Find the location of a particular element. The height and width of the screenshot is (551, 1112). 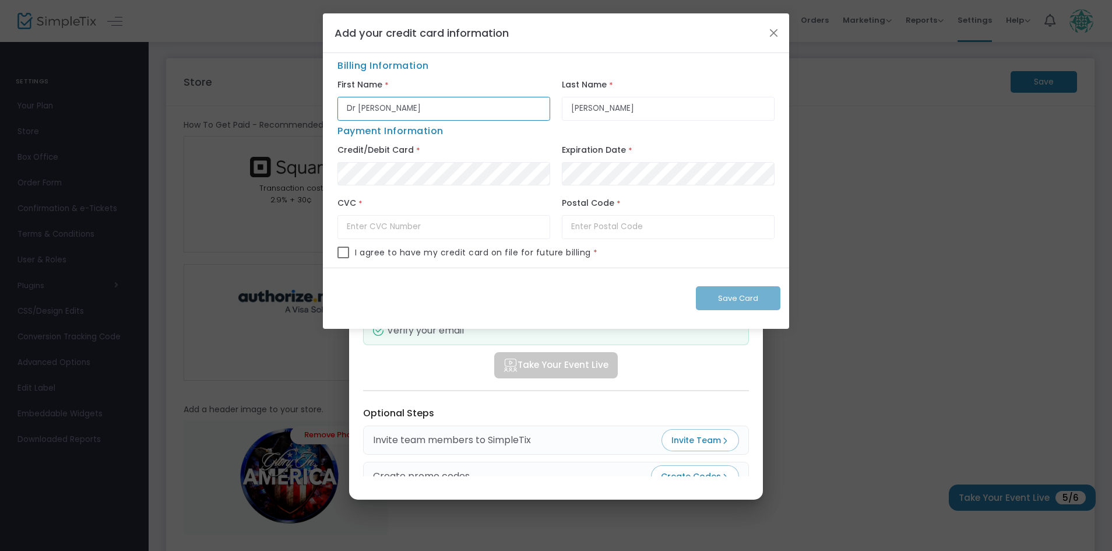

span: I agree to have my credit card on file for future billing is located at coordinates (473, 252).